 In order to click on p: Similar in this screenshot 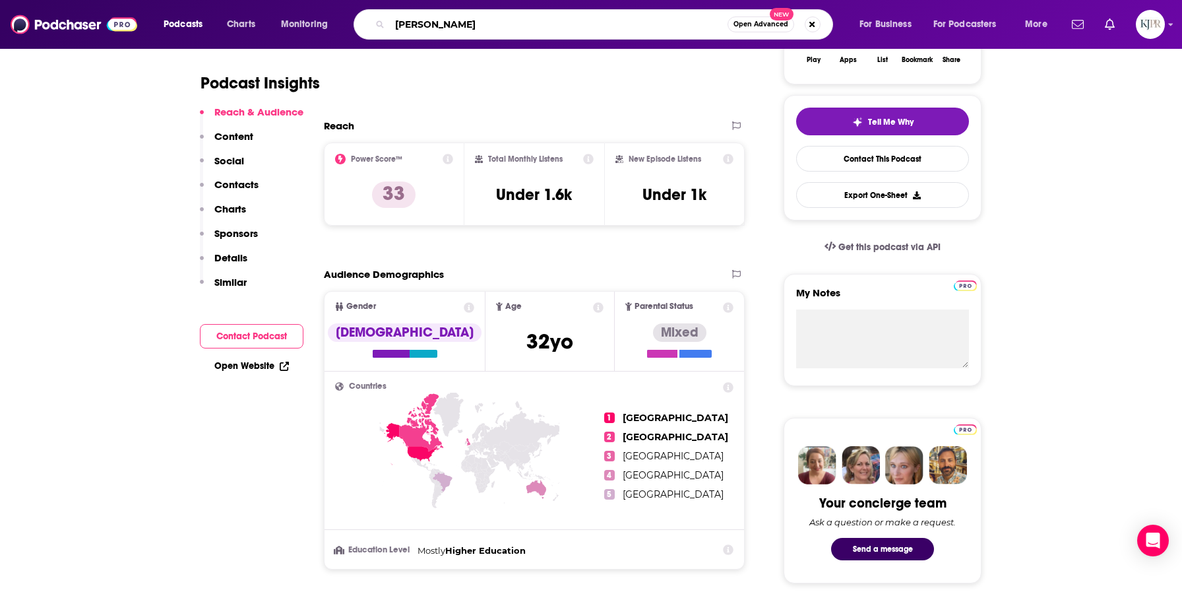, I will do `click(230, 282)`.